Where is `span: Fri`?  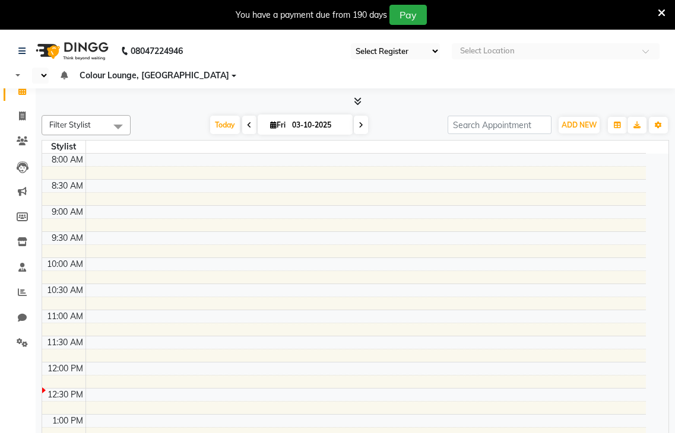 span: Fri is located at coordinates (278, 125).